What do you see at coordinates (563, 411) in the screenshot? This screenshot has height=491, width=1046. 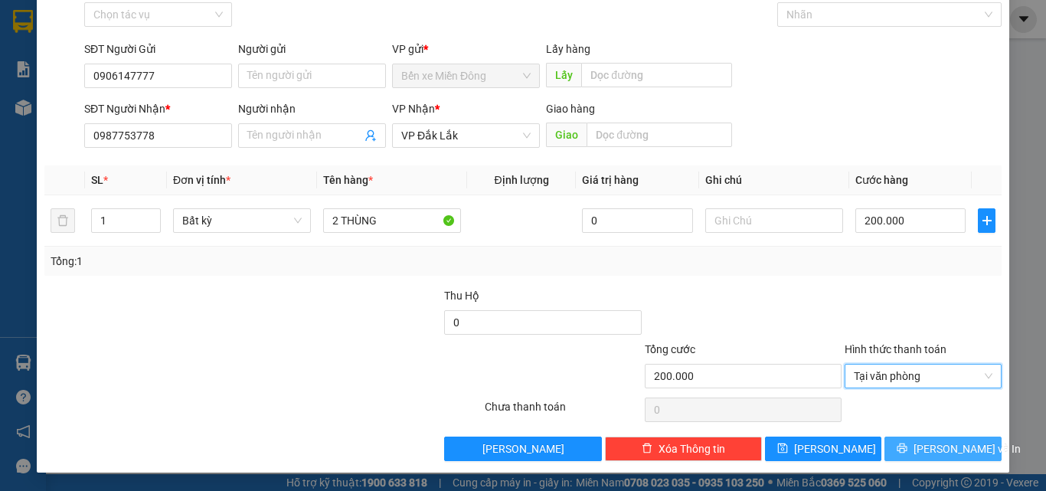 I see `div: Chưa thanh toán` at bounding box center [563, 411].